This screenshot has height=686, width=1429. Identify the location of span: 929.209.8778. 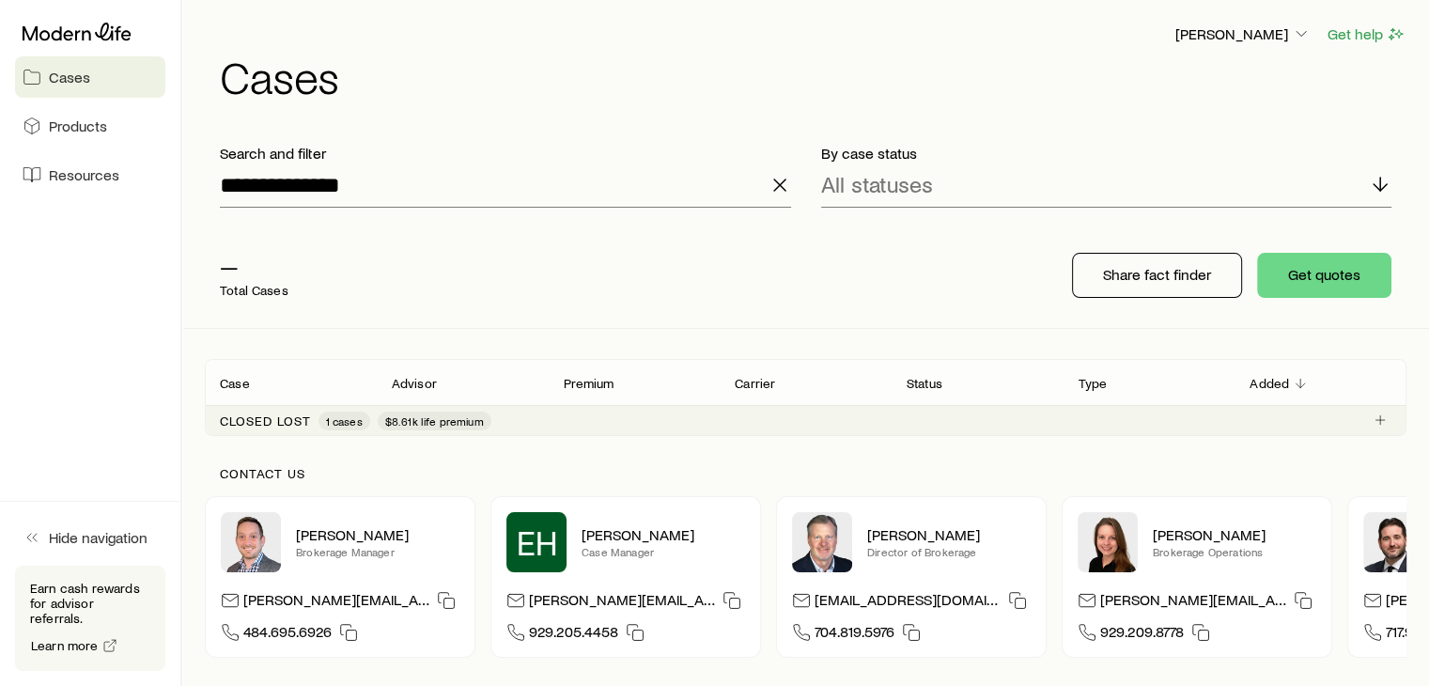
(1141, 634).